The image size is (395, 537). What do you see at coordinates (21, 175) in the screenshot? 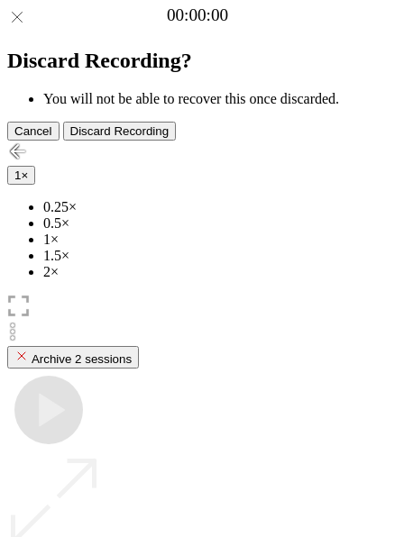
I see `button: 1×` at bounding box center [21, 175].